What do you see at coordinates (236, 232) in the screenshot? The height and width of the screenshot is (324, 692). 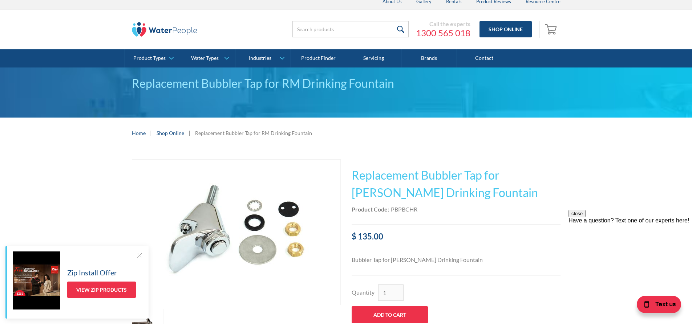 I see `a: open lightbox` at bounding box center [236, 232].